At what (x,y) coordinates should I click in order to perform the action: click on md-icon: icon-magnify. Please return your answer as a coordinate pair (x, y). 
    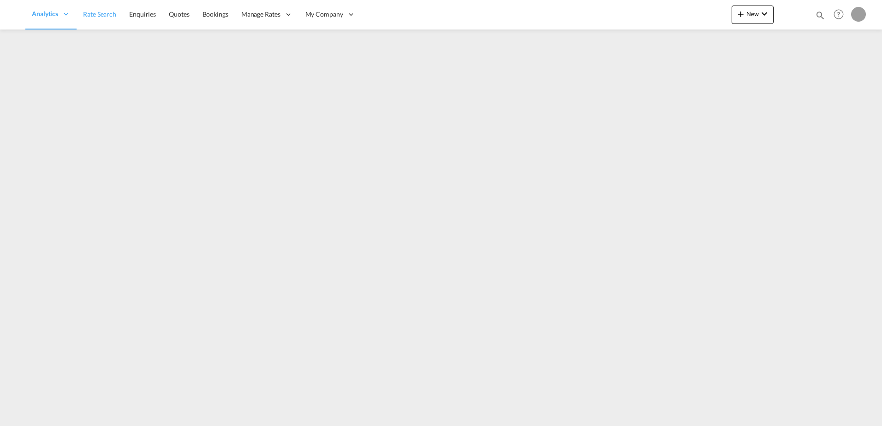
    Looking at the image, I should click on (821, 15).